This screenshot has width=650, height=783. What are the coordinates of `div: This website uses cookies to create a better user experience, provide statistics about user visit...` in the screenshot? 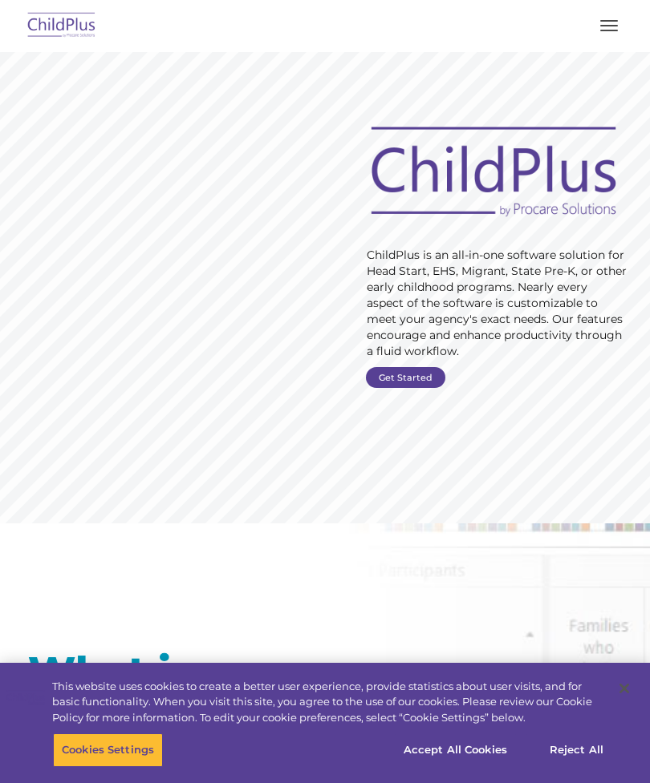 It's located at (328, 702).